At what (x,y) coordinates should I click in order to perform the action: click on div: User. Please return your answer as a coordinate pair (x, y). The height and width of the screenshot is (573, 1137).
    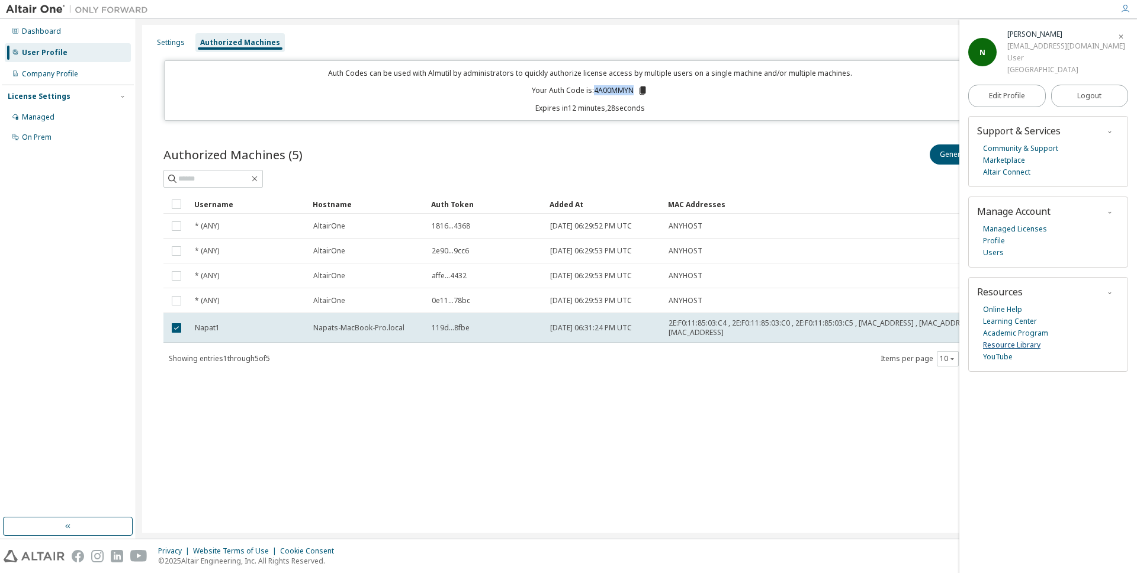
    Looking at the image, I should click on (1066, 58).